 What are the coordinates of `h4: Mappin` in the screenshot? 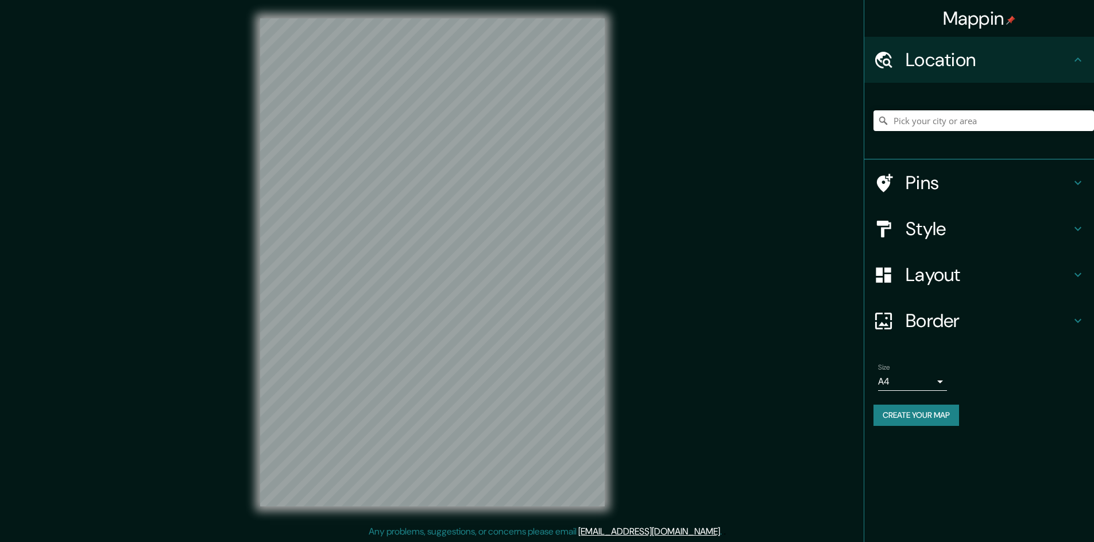 It's located at (979, 18).